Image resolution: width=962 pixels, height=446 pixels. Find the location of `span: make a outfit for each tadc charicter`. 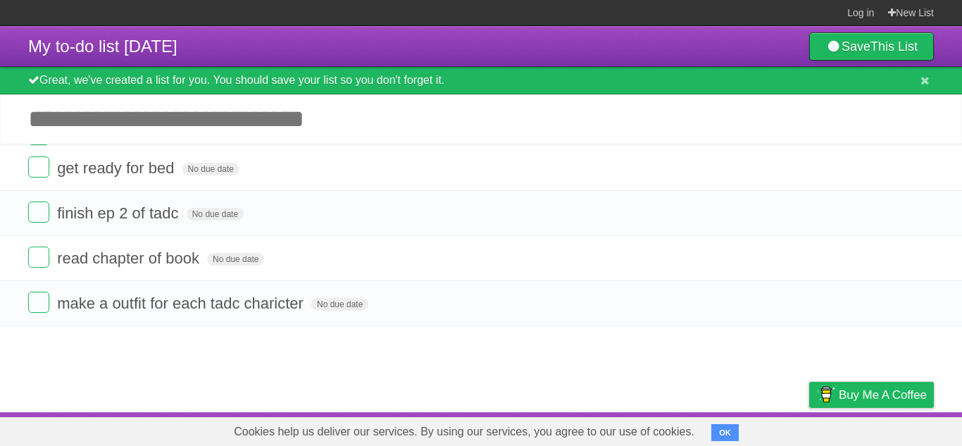

span: make a outfit for each tadc charicter is located at coordinates (182, 303).